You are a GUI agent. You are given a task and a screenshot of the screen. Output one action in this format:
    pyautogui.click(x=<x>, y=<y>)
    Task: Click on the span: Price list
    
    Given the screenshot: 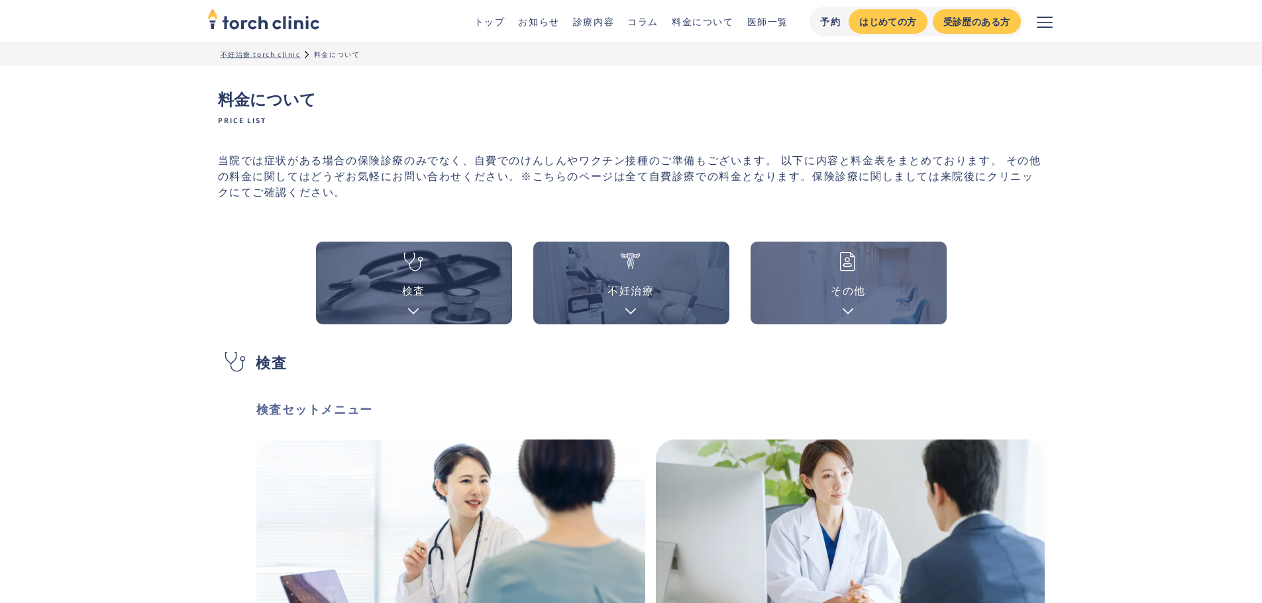 What is the action you would take?
    pyautogui.click(x=631, y=121)
    